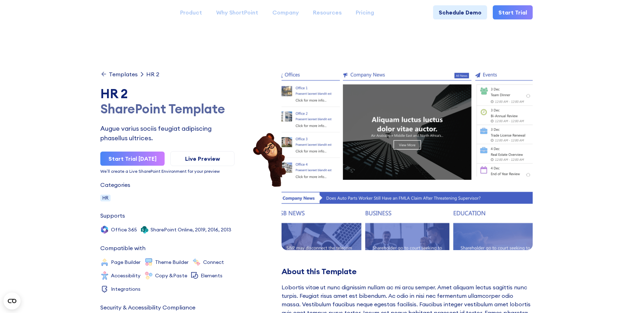  I want to click on a: Templates, so click(119, 74).